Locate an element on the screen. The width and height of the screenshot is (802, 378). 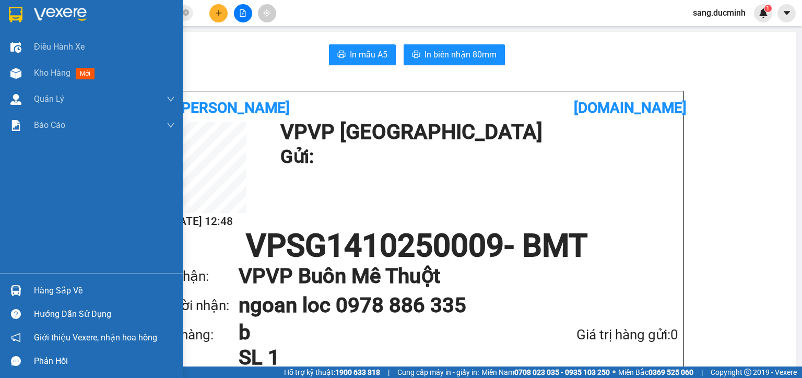
span: caret-down is located at coordinates (787, 13).